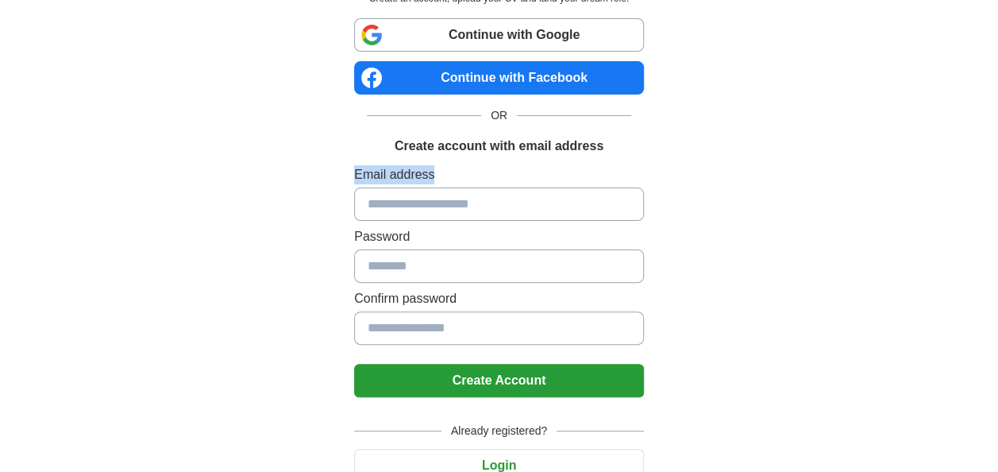 This screenshot has width=998, height=472. Describe the element at coordinates (499, 35) in the screenshot. I see `a: Continue with Google` at that location.